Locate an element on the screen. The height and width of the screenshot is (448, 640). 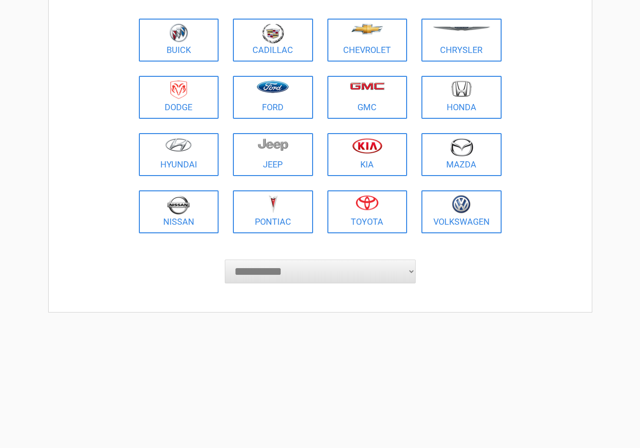
img: nissan is located at coordinates (179, 205).